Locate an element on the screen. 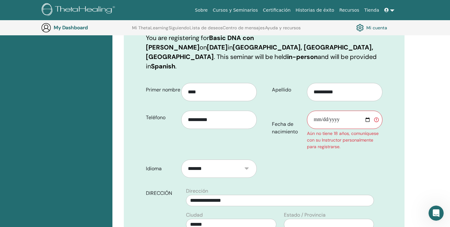 The image size is (450, 227). a: Historias de éxito is located at coordinates (315, 10).